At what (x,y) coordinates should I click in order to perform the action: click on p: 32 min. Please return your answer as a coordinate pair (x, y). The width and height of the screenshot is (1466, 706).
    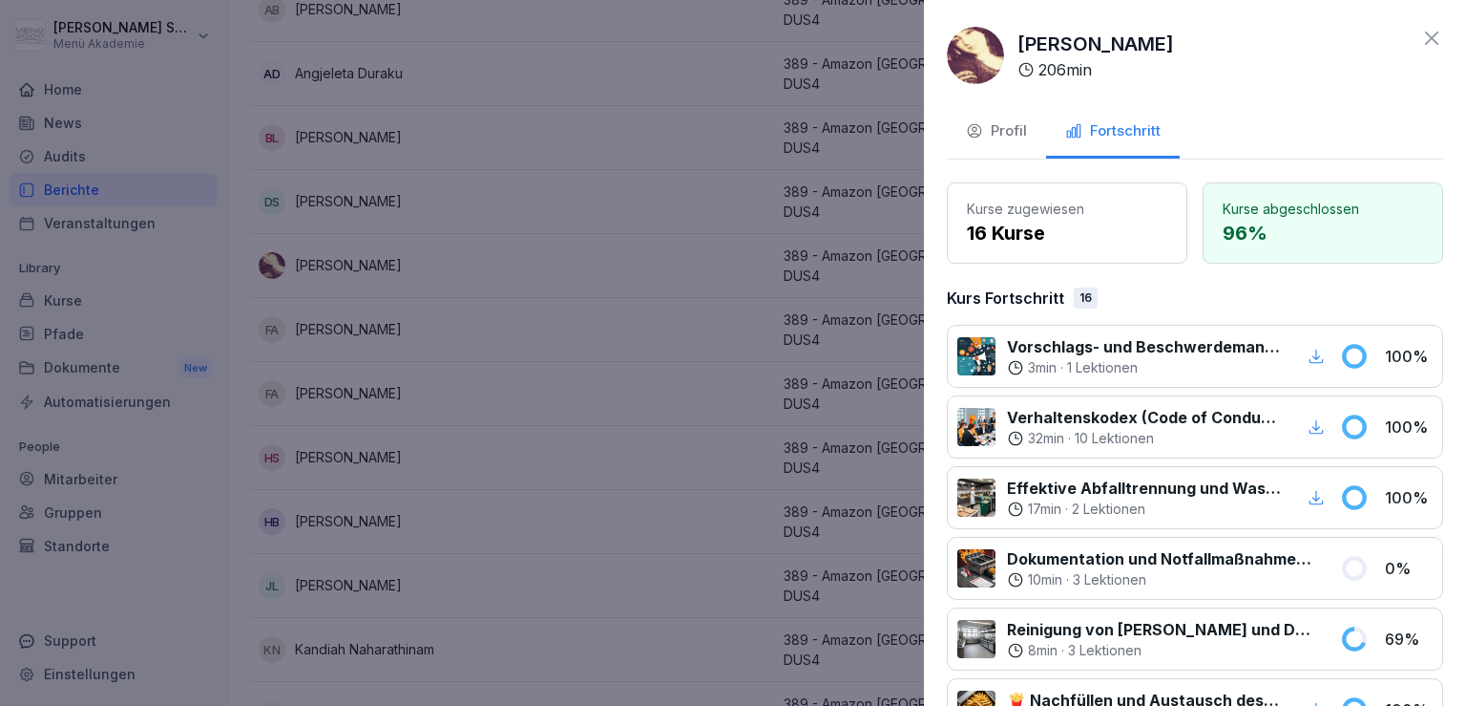
    Looking at the image, I should click on (1046, 438).